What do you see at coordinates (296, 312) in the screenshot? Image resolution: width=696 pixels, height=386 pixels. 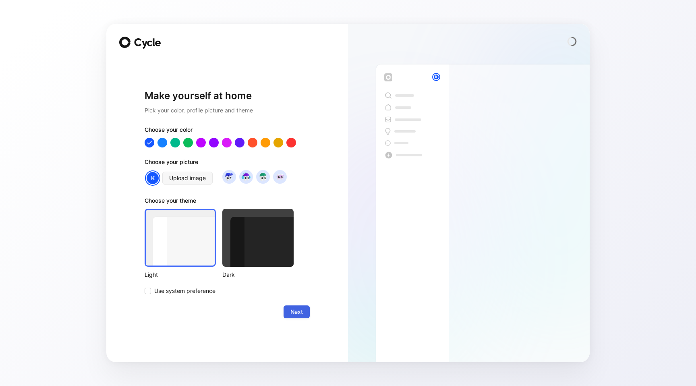 I see `span: Next` at bounding box center [296, 312].